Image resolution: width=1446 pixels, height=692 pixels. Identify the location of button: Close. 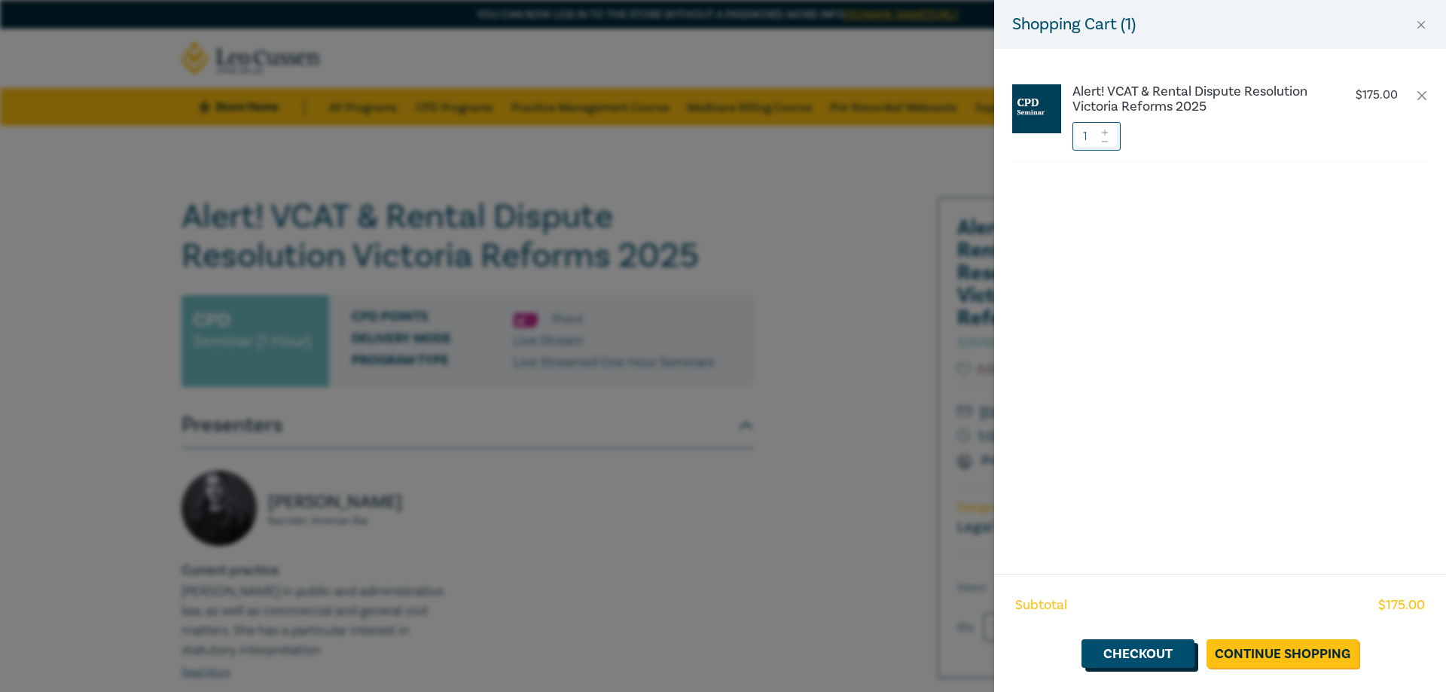
(1421, 25).